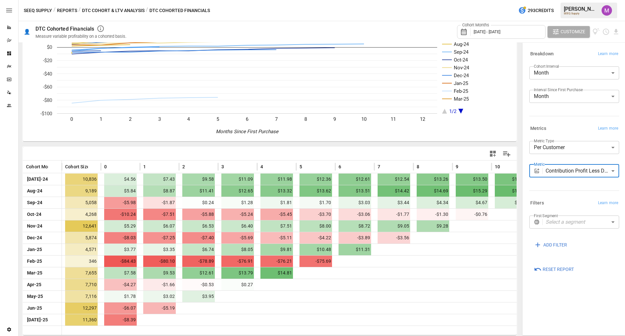  Describe the element at coordinates (81, 226) in the screenshot. I see `span: 12,641` at that location.